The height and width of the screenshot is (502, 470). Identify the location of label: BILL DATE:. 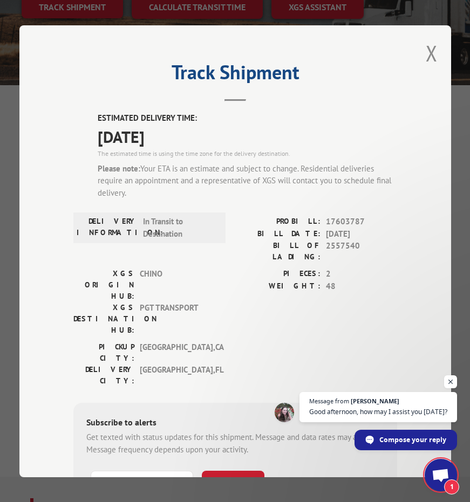
(278, 233).